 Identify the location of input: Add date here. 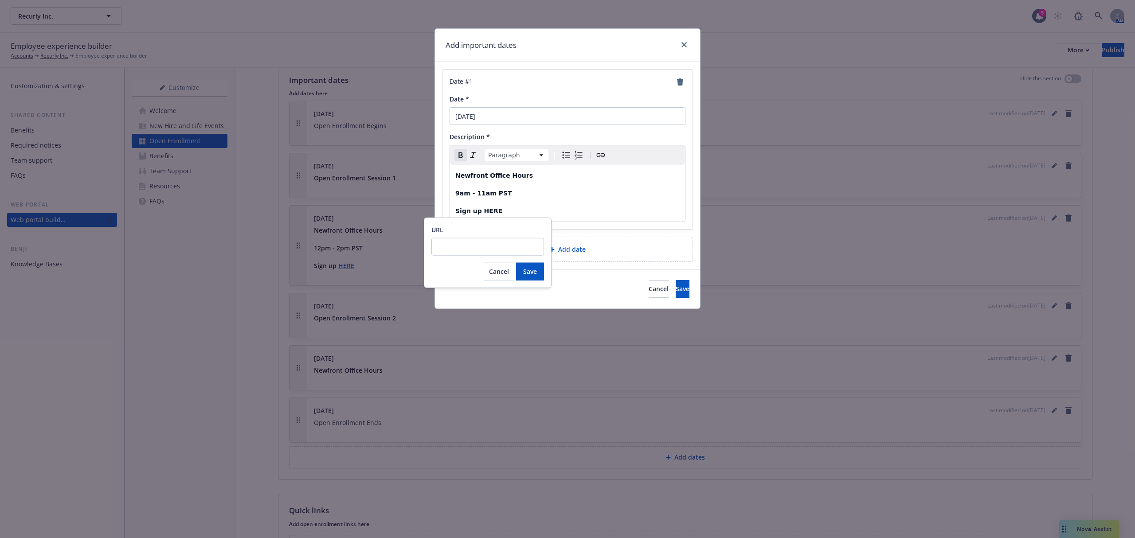
(568, 116).